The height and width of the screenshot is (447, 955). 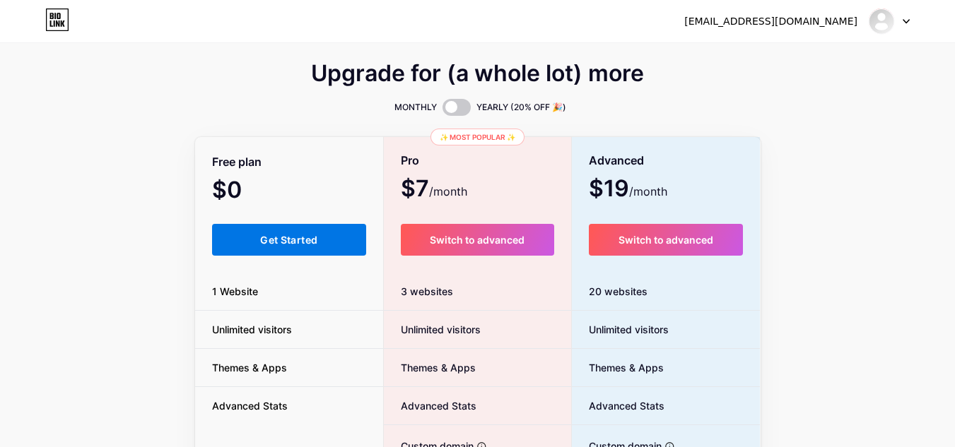 What do you see at coordinates (288, 240) in the screenshot?
I see `span: Get Started` at bounding box center [288, 240].